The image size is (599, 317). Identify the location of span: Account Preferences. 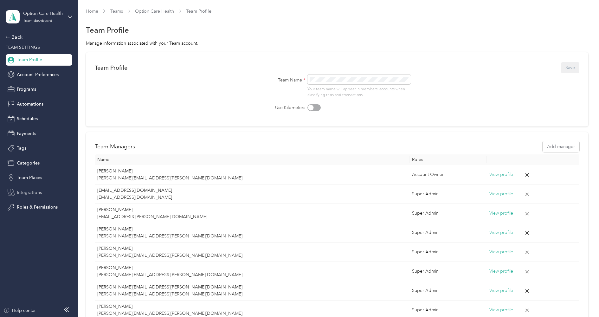
(38, 74).